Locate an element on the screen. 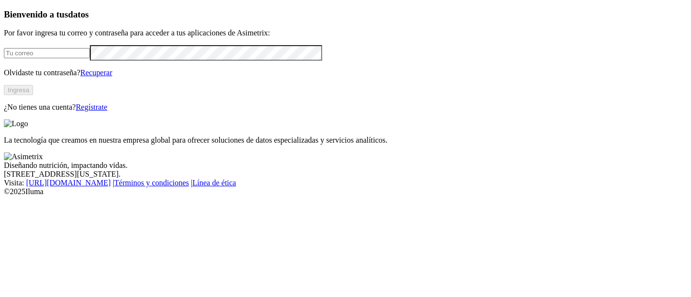 The image size is (691, 297). div: © 2025 Iluma is located at coordinates (346, 192).